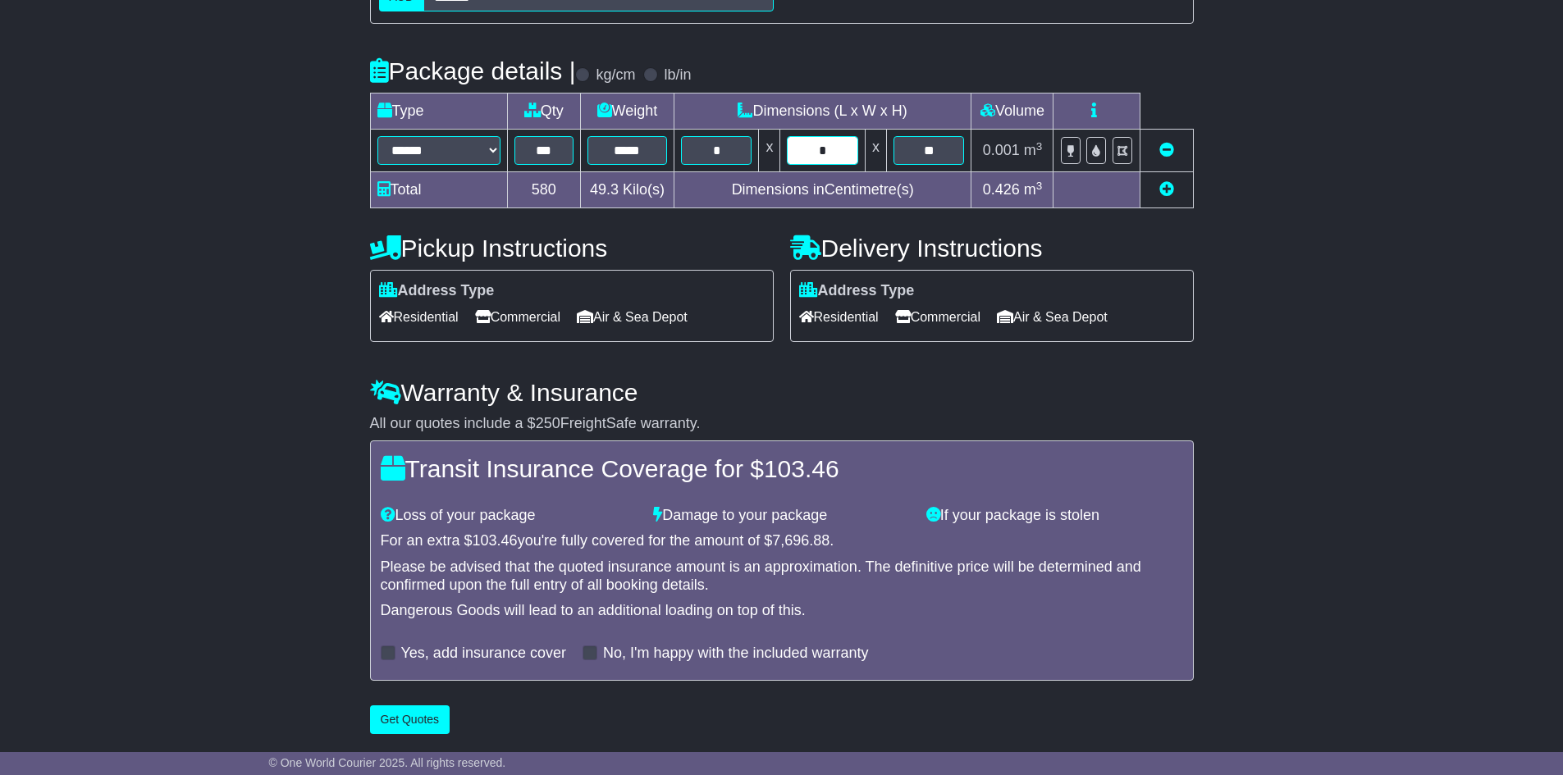  I want to click on span: 0.426, so click(1001, 190).